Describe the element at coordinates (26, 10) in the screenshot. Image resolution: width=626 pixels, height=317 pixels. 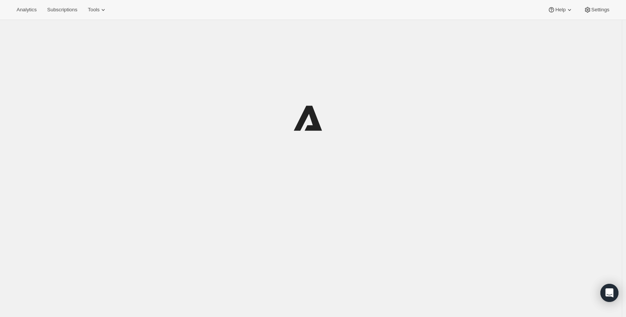
I see `button: Analytics` at that location.